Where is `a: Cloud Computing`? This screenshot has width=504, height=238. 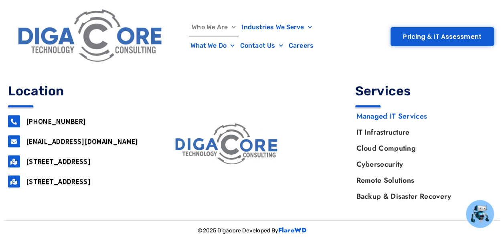
a: Cloud Computing is located at coordinates (422, 148).